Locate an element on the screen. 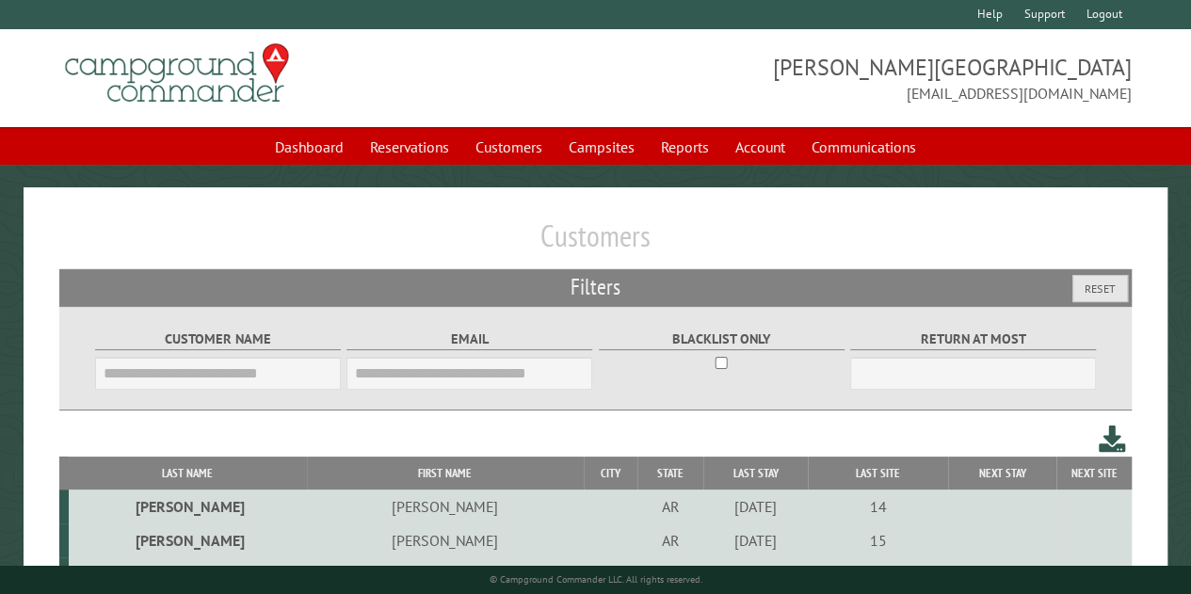  th: Last Name is located at coordinates (187, 473).